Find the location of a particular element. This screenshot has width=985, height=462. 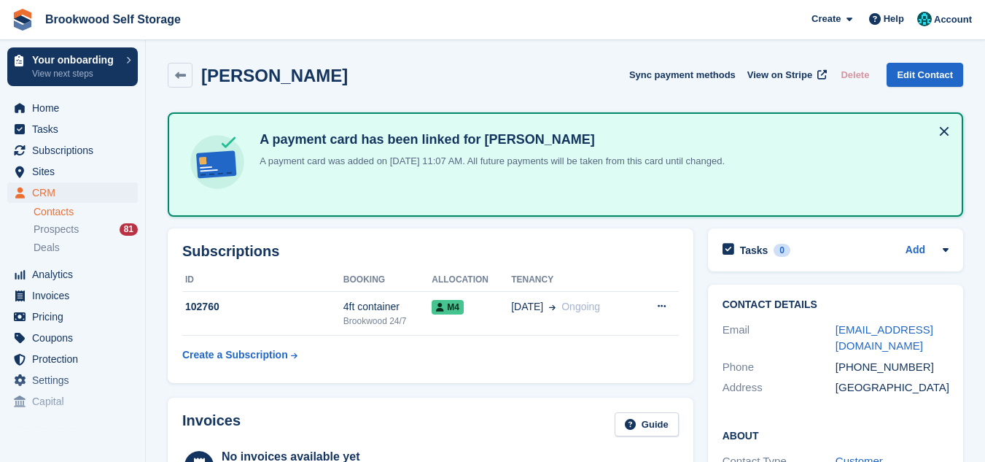

a: Edit Contact is located at coordinates (925, 74).